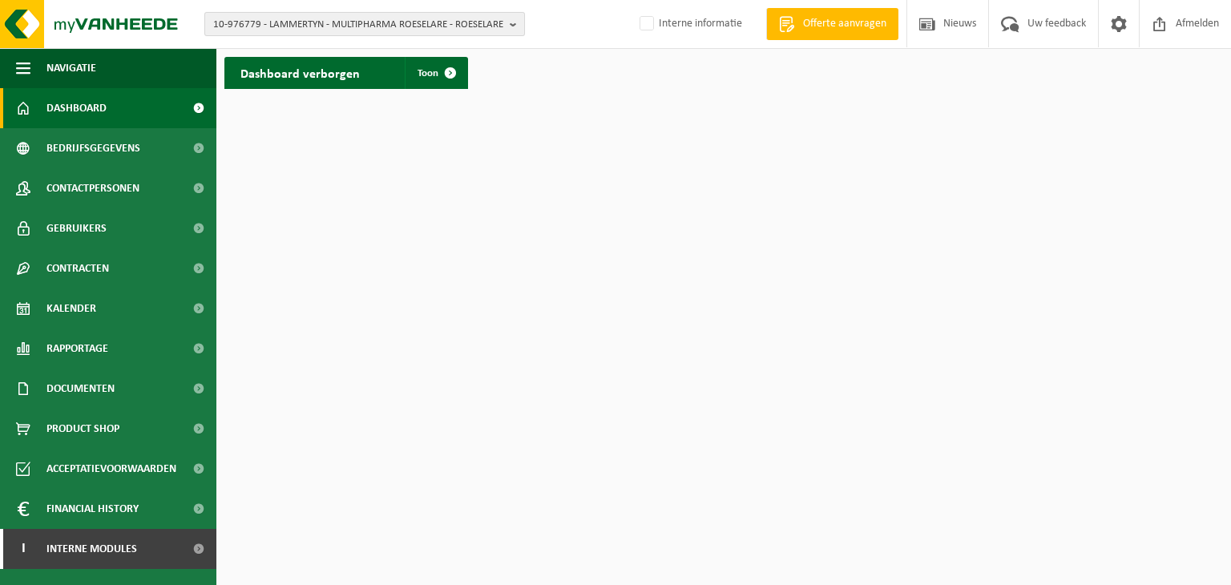 The width and height of the screenshot is (1231, 585). I want to click on span: Acceptatievoorwaarden, so click(111, 469).